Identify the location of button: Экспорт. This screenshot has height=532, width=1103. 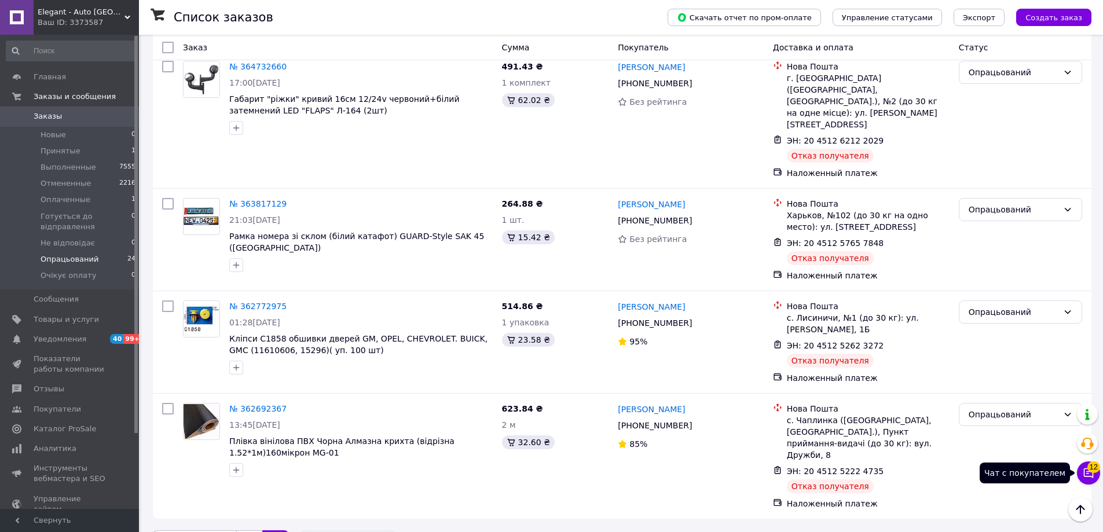
(979, 17).